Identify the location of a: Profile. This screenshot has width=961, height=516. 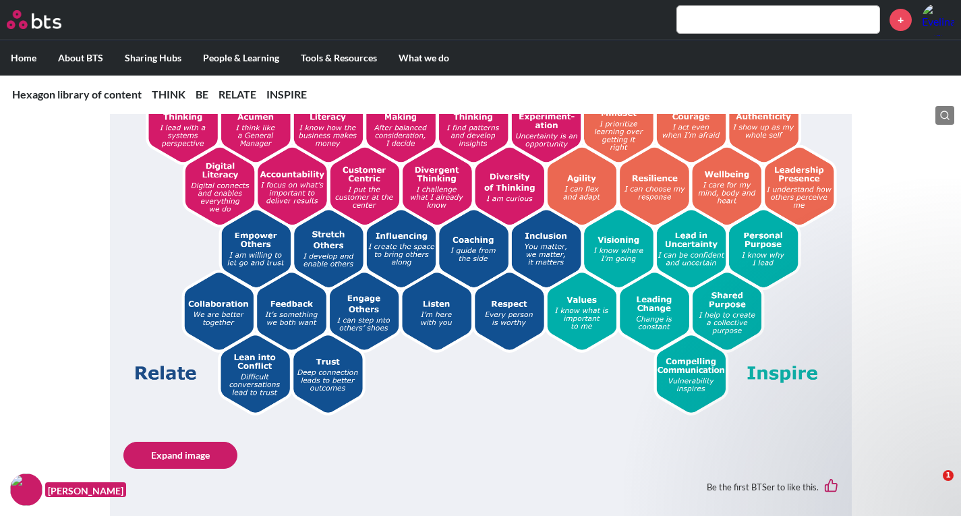
(938, 20).